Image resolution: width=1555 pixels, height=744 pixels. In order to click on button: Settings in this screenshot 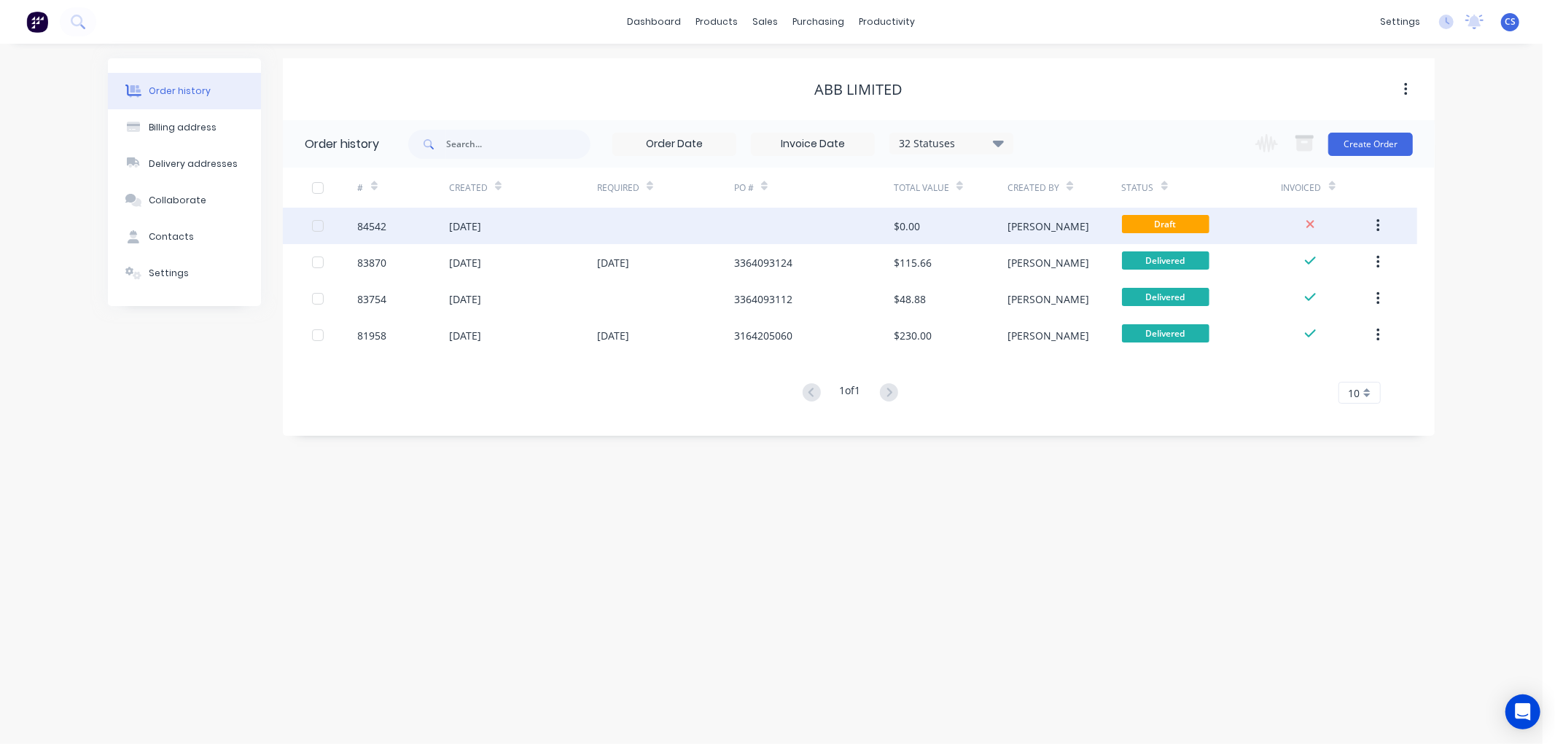, I will do `click(184, 273)`.